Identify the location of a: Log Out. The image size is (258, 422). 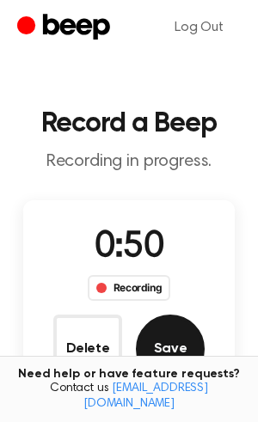
(199, 28).